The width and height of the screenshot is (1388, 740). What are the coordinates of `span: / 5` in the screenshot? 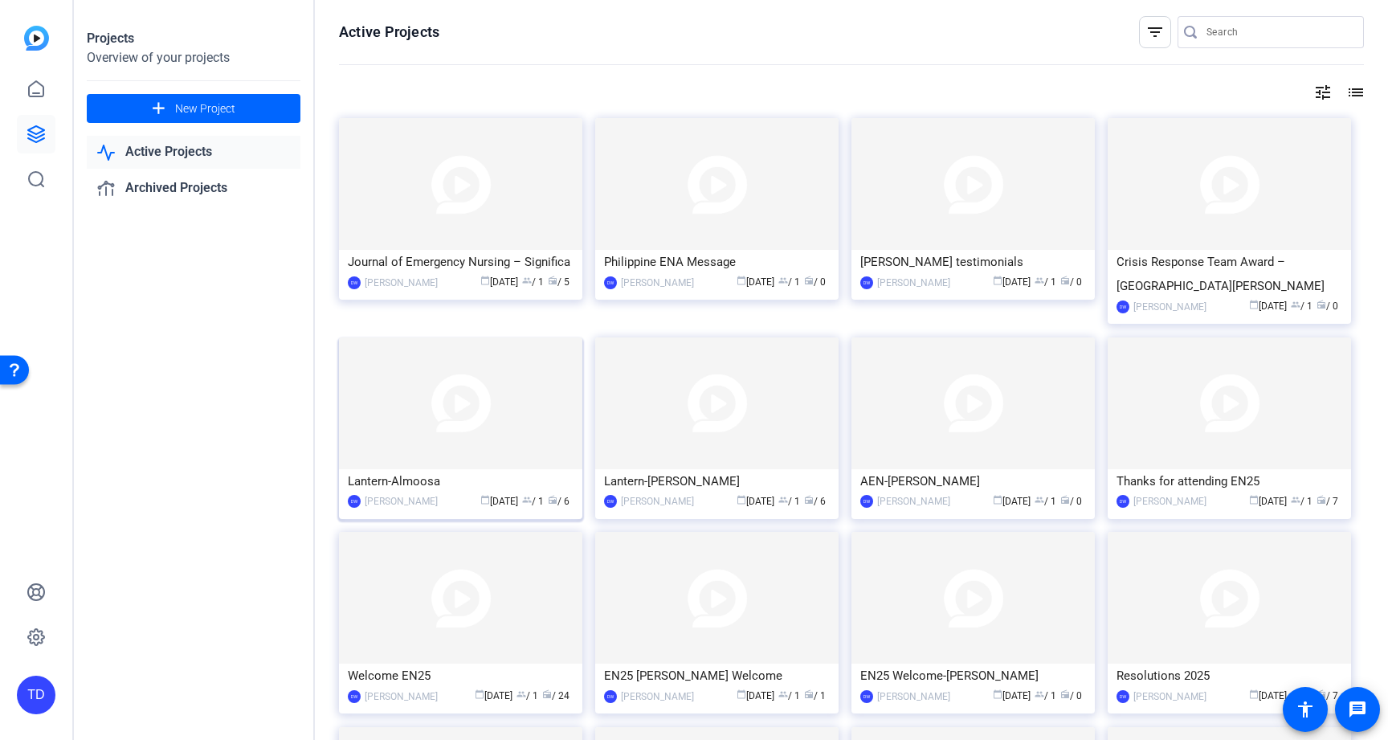 It's located at (558, 282).